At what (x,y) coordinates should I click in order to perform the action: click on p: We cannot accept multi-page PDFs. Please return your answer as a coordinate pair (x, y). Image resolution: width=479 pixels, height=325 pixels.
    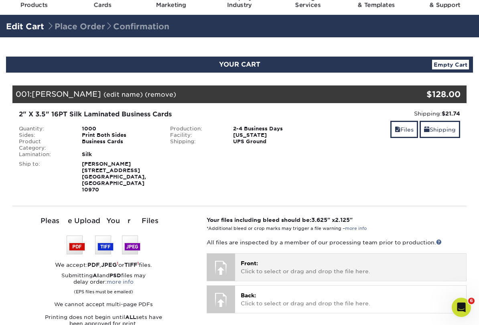
    Looking at the image, I should click on (104, 305).